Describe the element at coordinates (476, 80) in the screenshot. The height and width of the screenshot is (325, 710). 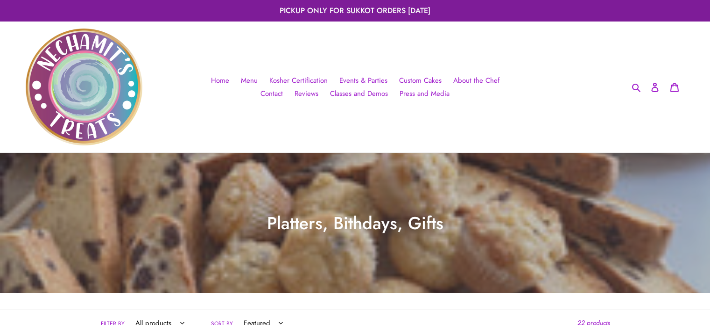
I see `span: About the Chef` at that location.